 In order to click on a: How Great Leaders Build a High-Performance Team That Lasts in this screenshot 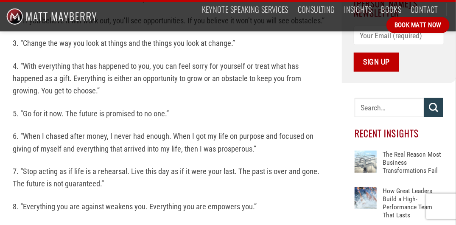, I will do `click(413, 203)`.